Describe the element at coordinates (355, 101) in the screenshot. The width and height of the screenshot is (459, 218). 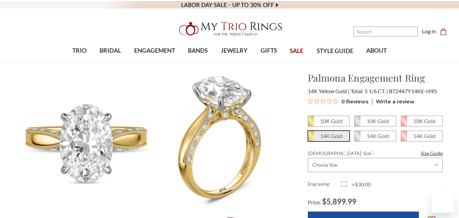
I see `span: 0 Reviews` at that location.